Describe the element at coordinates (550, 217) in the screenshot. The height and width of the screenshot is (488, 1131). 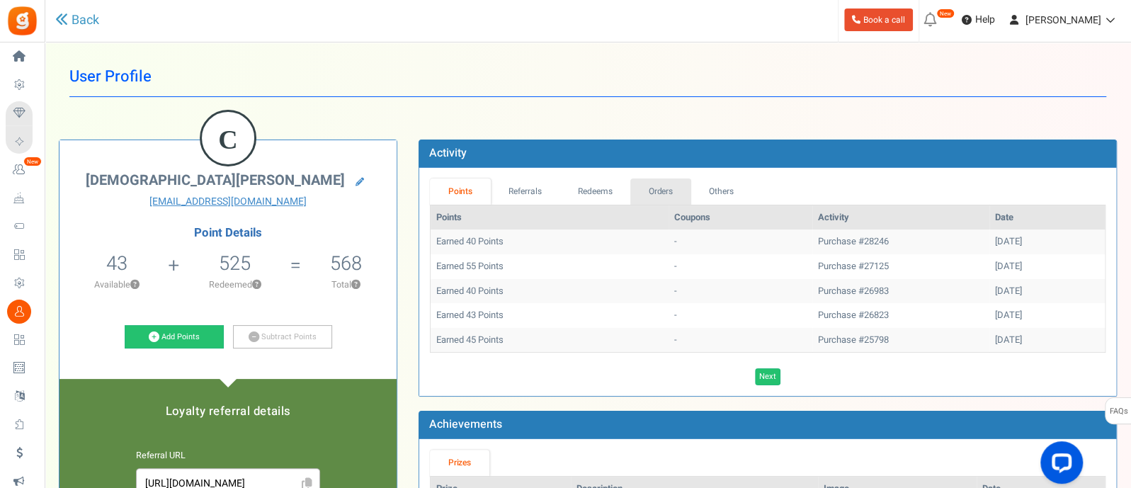
I see `th: Points` at that location.